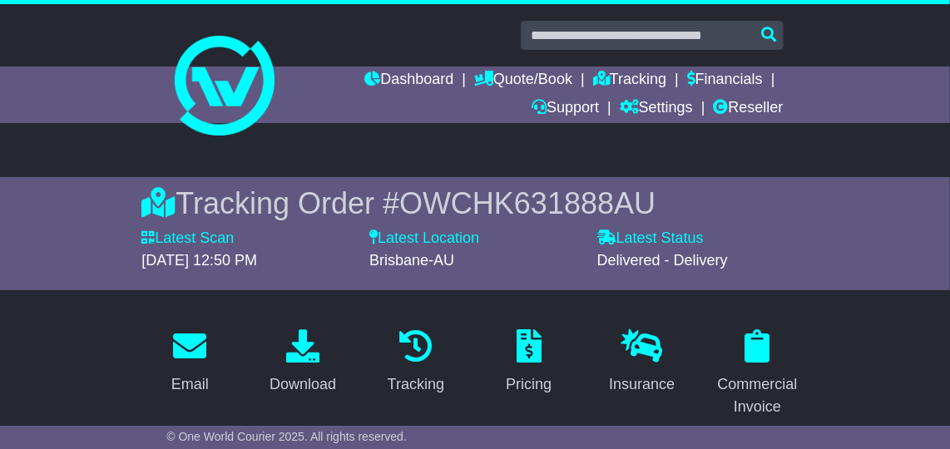 The image size is (950, 449). Describe the element at coordinates (187, 239) in the screenshot. I see `label: Latest Scan` at that location.